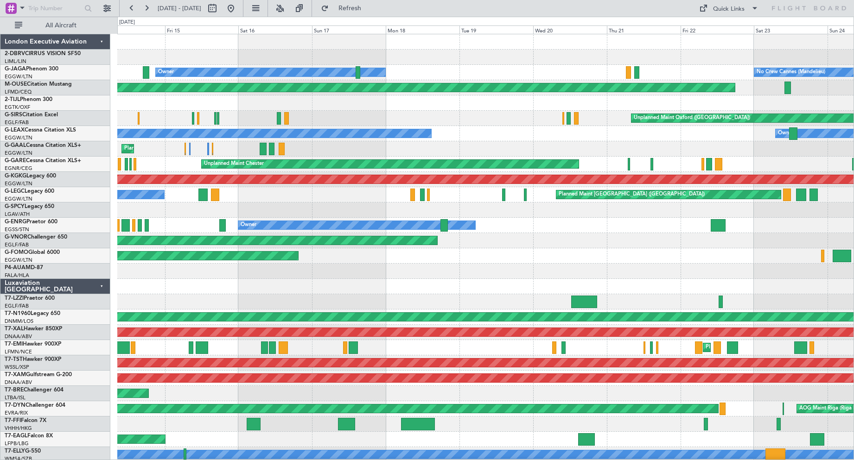 Image resolution: width=854 pixels, height=460 pixels. Describe the element at coordinates (31, 222) in the screenshot. I see `a: G-ENRGPraetor 600` at that location.